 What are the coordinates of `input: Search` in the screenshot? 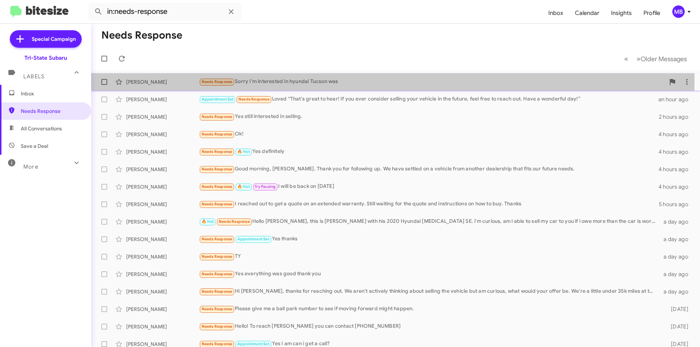 It's located at (165, 12).